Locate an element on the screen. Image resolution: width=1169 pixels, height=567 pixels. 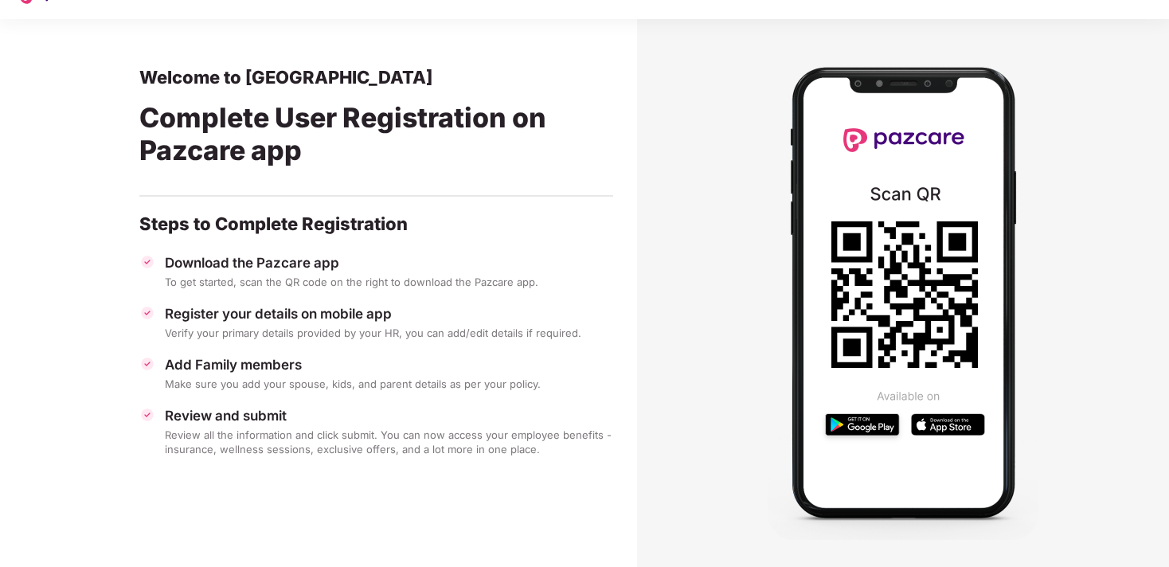
img: Mobile is located at coordinates (903, 293).